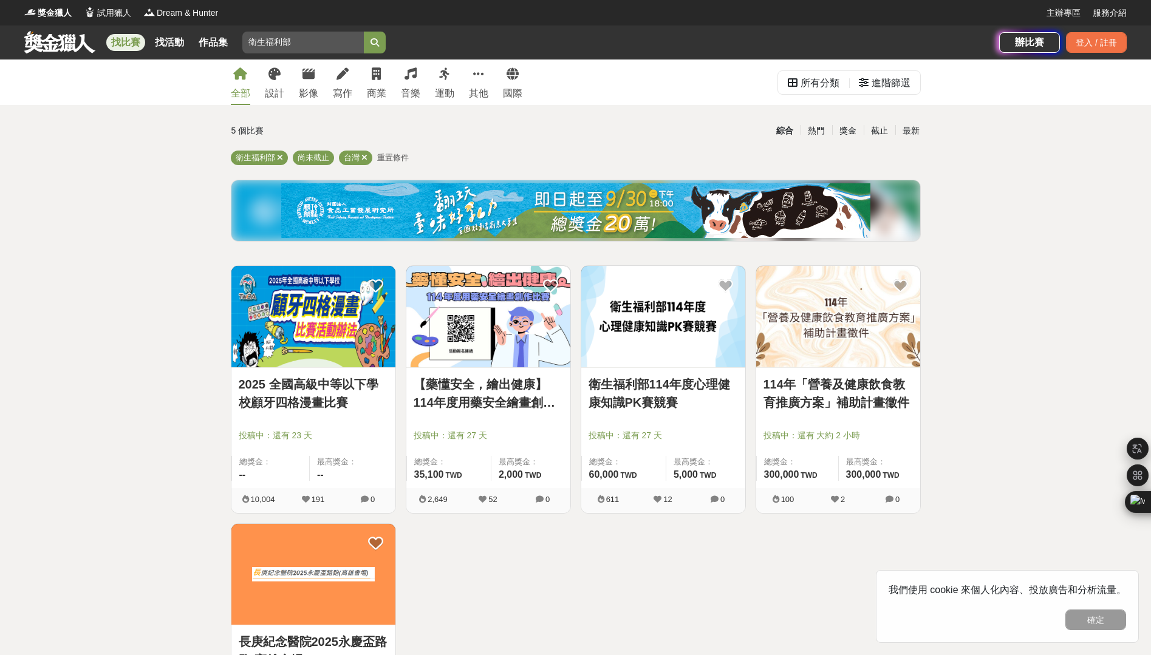  Describe the element at coordinates (308, 94) in the screenshot. I see `div: 影像` at that location.